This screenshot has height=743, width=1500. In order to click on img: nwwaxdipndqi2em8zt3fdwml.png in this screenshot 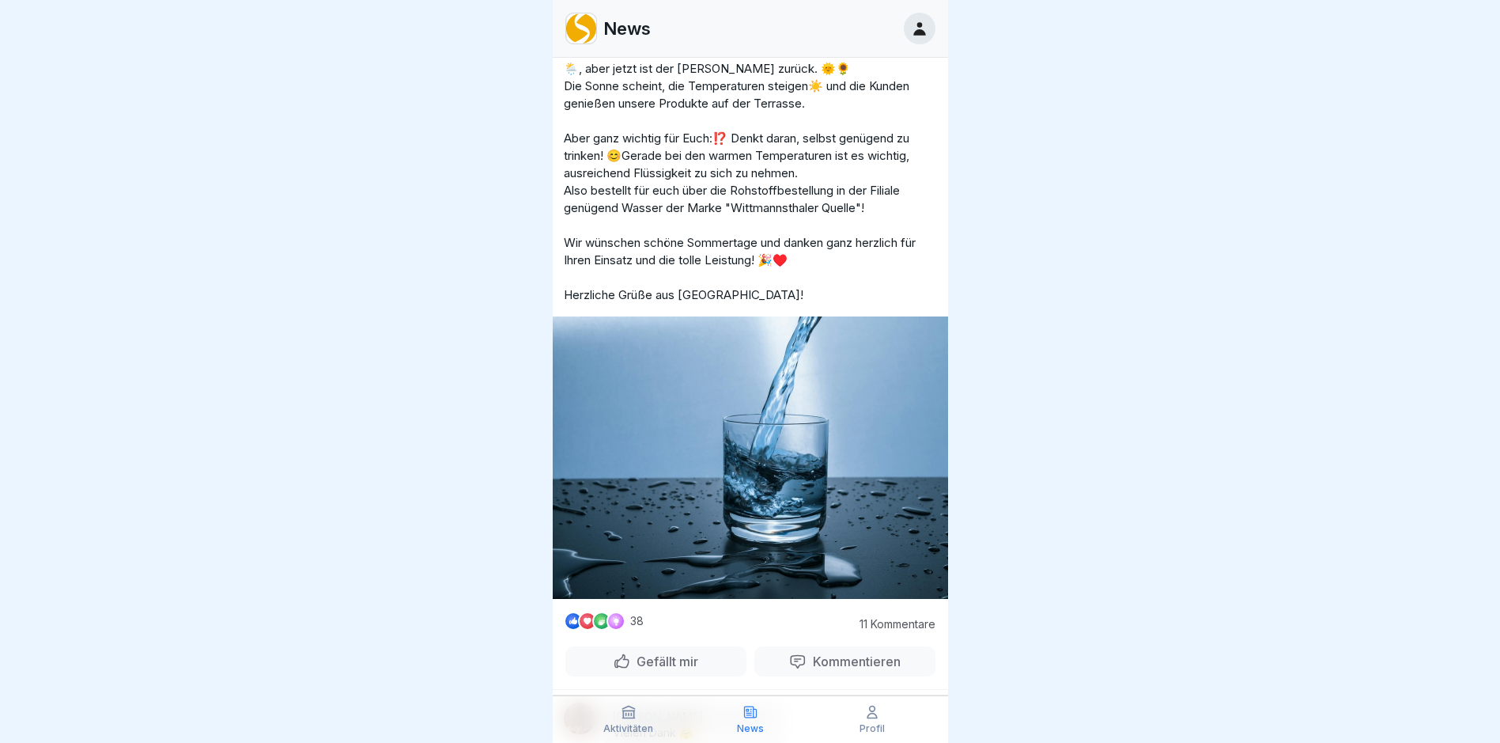, I will do `click(581, 28)`.